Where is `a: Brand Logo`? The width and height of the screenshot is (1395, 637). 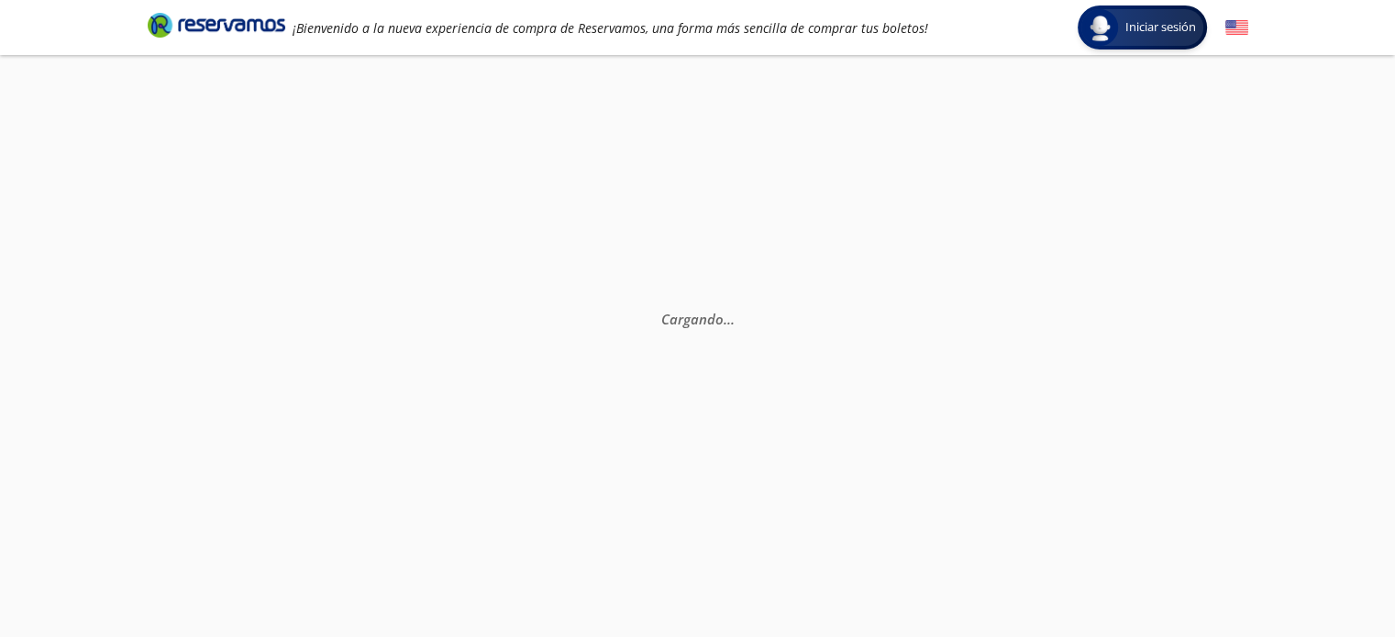
a: Brand Logo is located at coordinates (216, 28).